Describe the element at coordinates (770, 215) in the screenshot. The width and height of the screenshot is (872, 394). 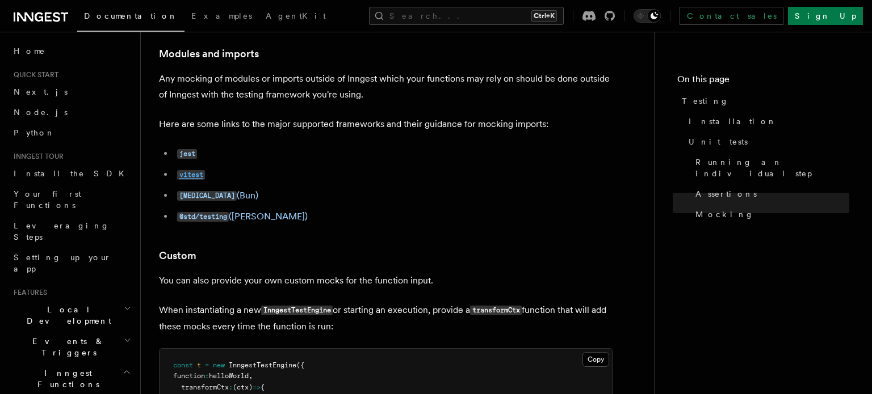
I see `a: Mocking` at that location.